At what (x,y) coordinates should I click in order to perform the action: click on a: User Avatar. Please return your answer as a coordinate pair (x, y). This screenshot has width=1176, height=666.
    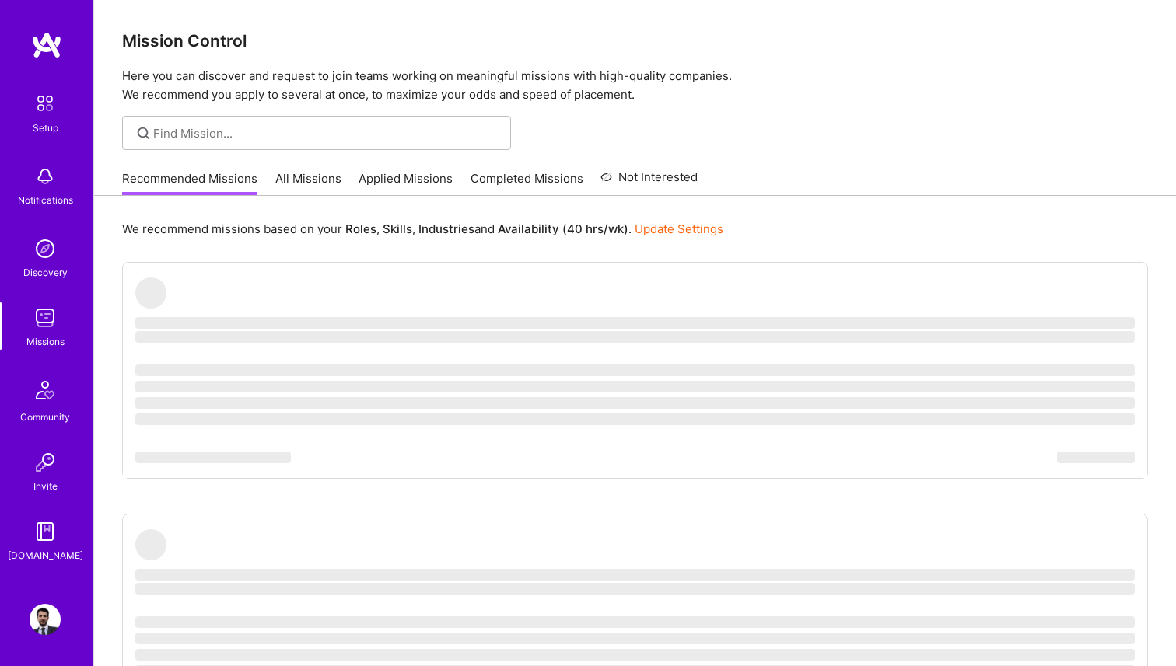
    Looking at the image, I should click on (45, 620).